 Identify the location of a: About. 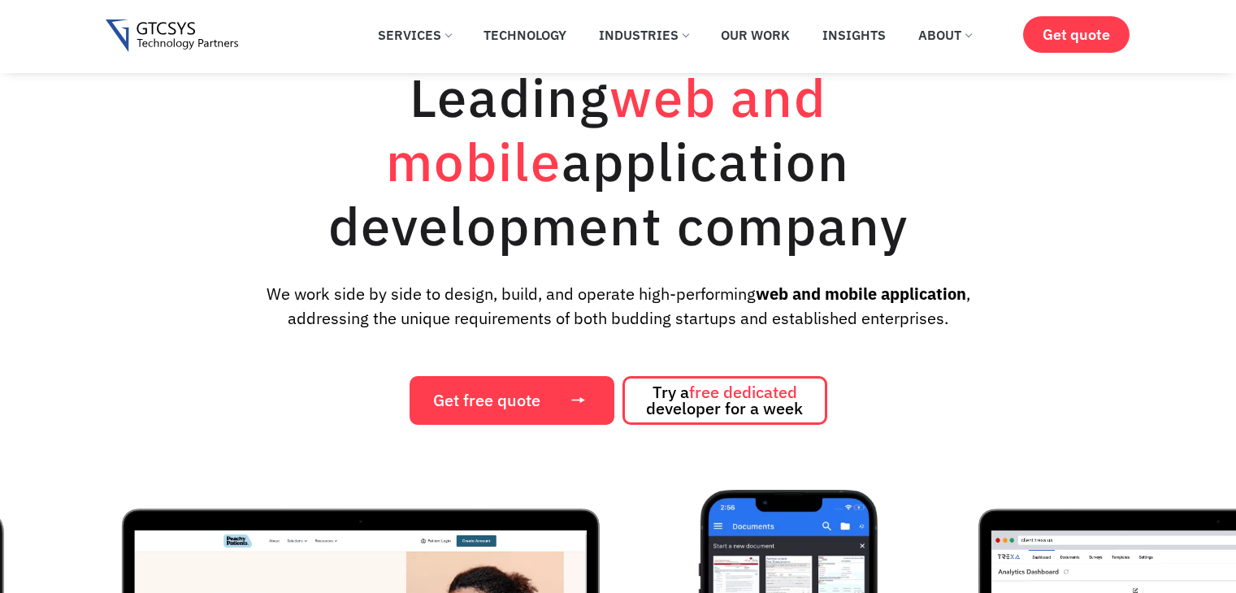
(945, 35).